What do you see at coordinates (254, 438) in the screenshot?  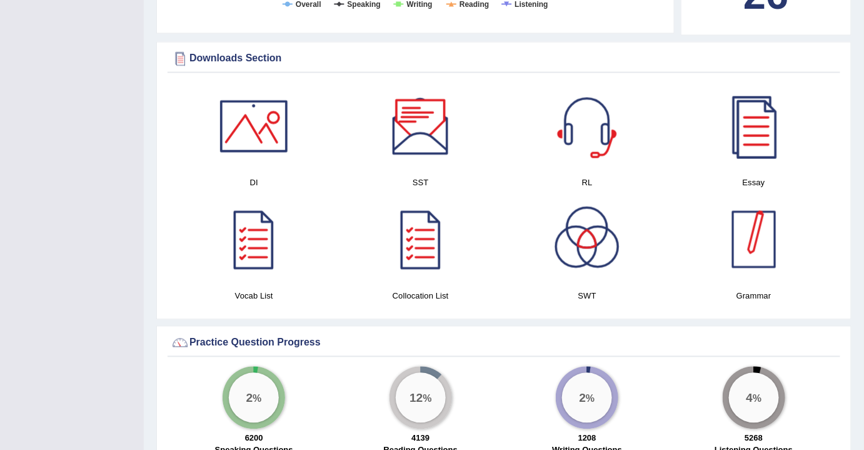 I see `strong: 6200` at bounding box center [254, 438].